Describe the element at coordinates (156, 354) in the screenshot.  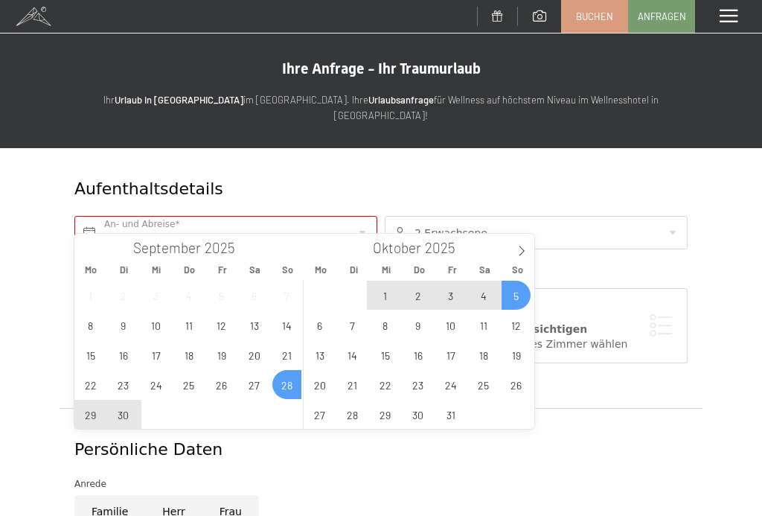
I see `span: September 17, 2025` at that location.